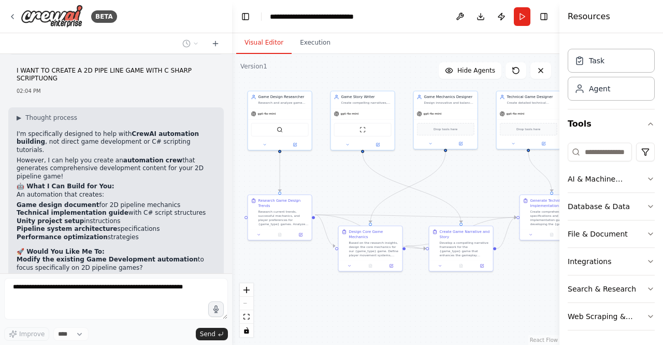 This screenshot has width=663, height=345. Describe the element at coordinates (612, 289) in the screenshot. I see `button: Search & Research` at that location.